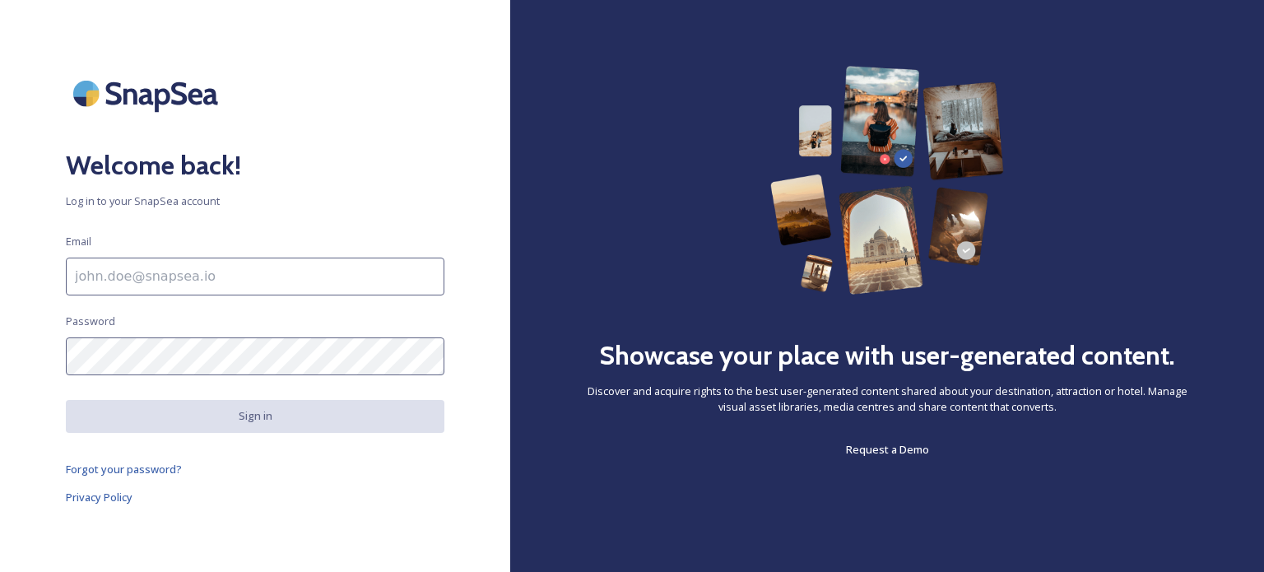  I want to click on a: Request a Demo, so click(887, 449).